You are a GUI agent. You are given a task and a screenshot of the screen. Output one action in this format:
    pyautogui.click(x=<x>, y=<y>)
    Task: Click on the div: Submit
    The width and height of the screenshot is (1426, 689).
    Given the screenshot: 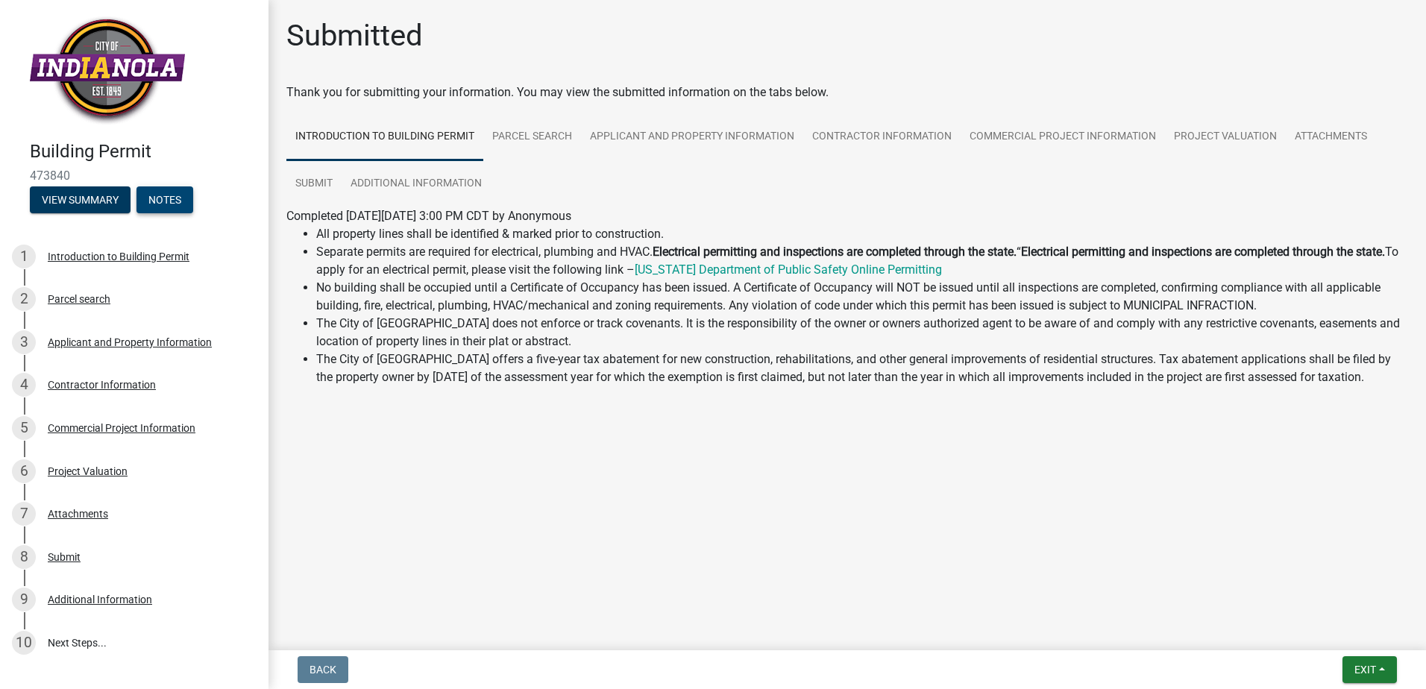 What is the action you would take?
    pyautogui.click(x=64, y=557)
    